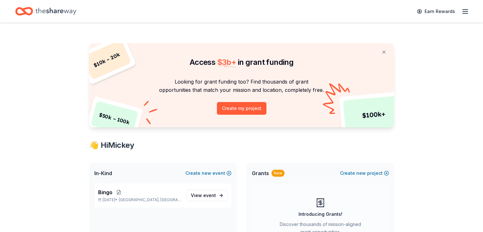 This screenshot has width=483, height=232. Describe the element at coordinates (260, 173) in the screenshot. I see `span: Grants` at that location.